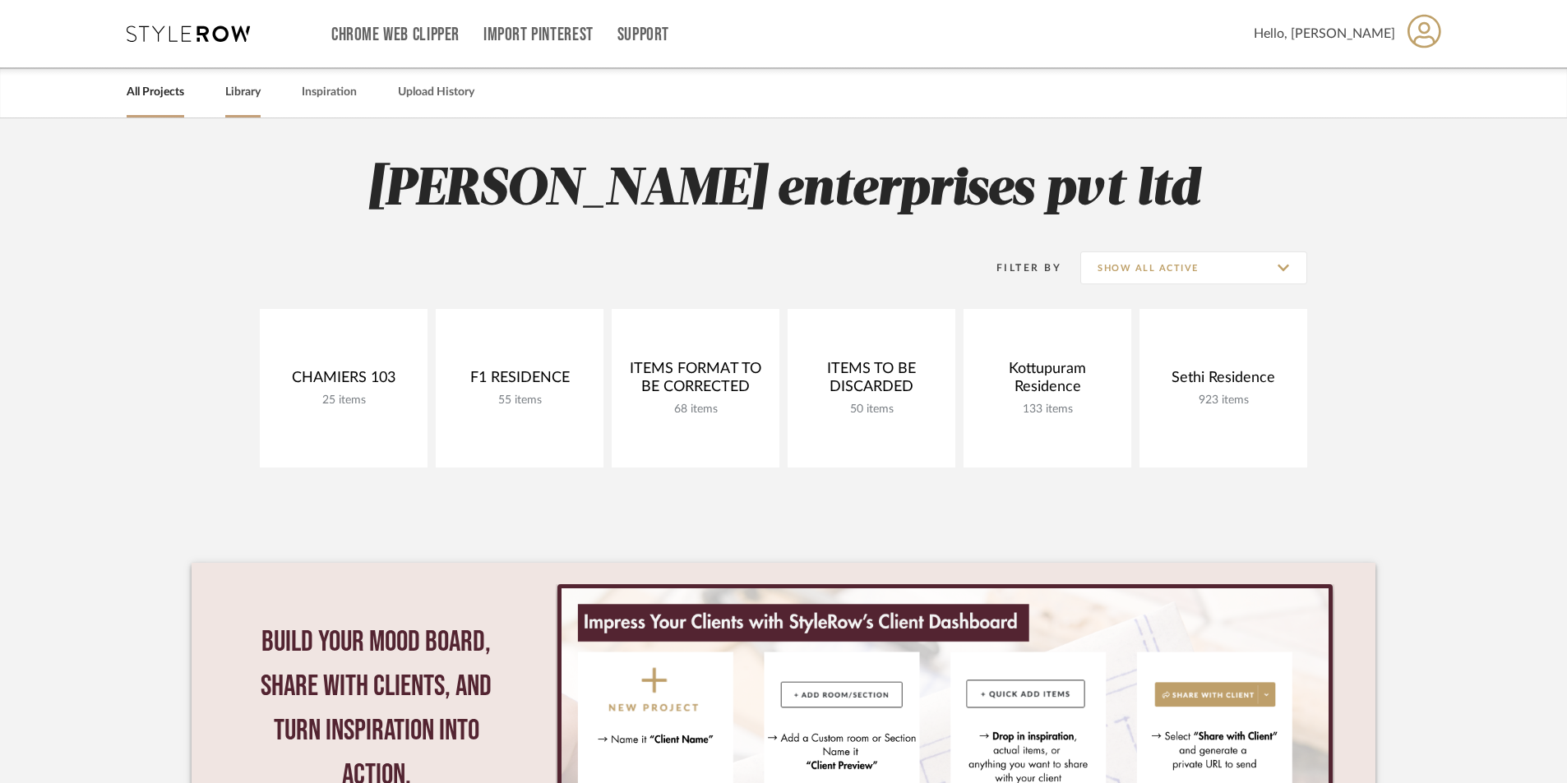  What do you see at coordinates (871, 409) in the screenshot?
I see `div: 50 items` at bounding box center [871, 409].